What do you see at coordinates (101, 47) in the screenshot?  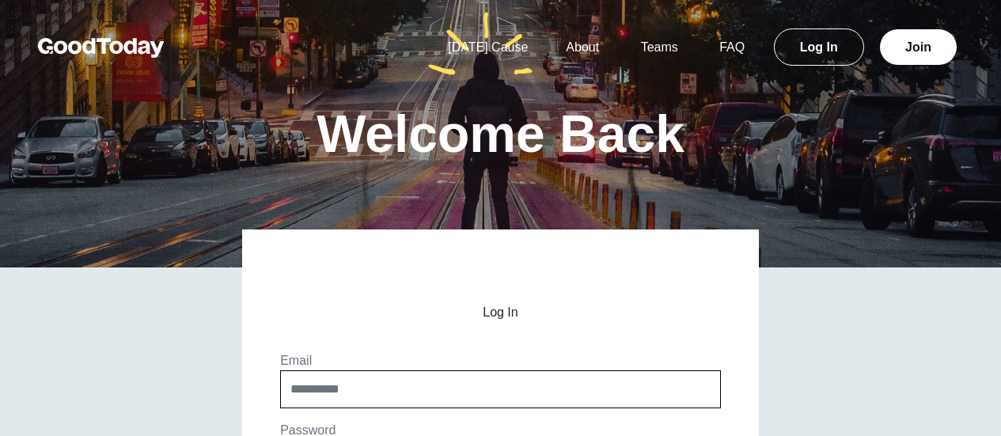 I see `img: GoodToday` at bounding box center [101, 47].